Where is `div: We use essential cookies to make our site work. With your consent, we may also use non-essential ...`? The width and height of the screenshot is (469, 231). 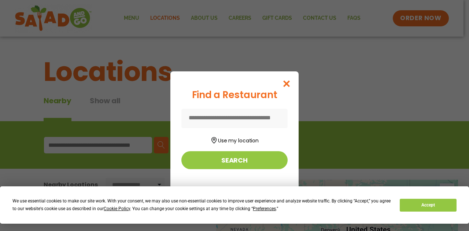
div: We use essential cookies to make our site work. With your consent, we may also use non-essential ... is located at coordinates (201, 205).